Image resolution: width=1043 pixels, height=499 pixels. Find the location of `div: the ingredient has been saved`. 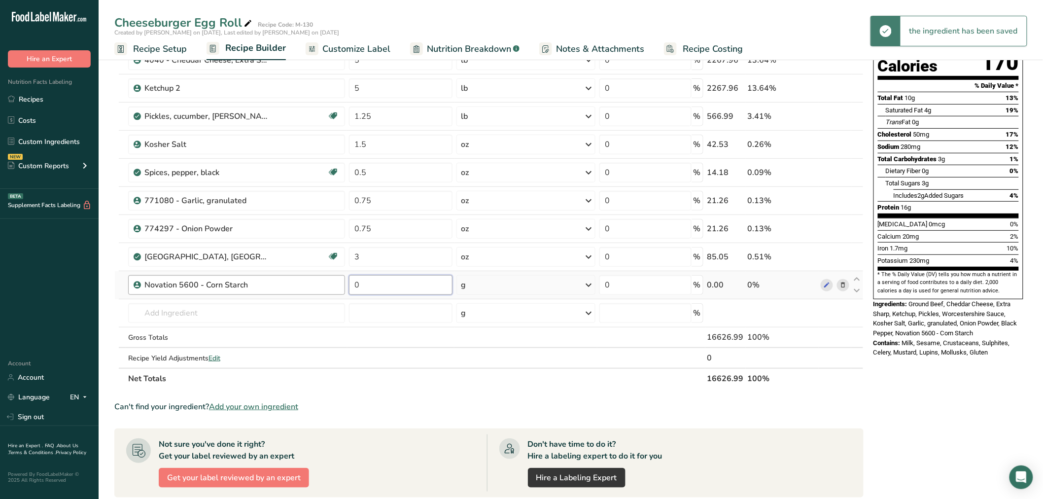

div: the ingredient has been saved is located at coordinates (964, 31).